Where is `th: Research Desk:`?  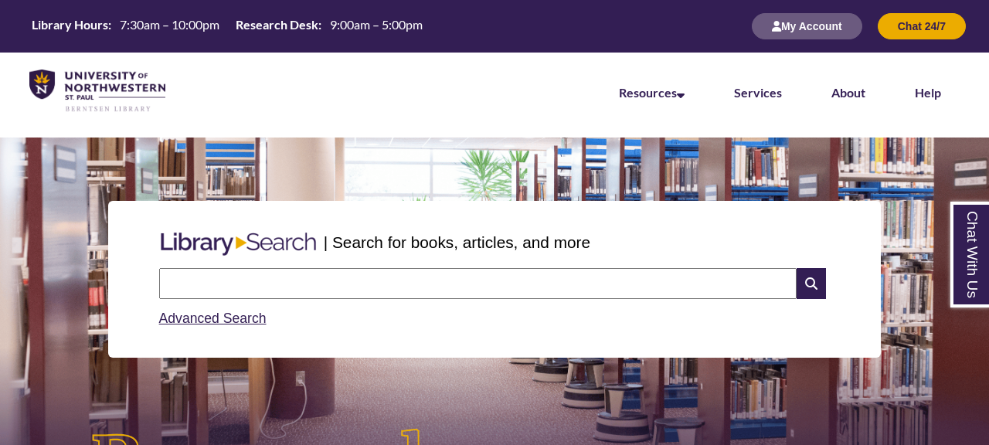 th: Research Desk: is located at coordinates (277, 25).